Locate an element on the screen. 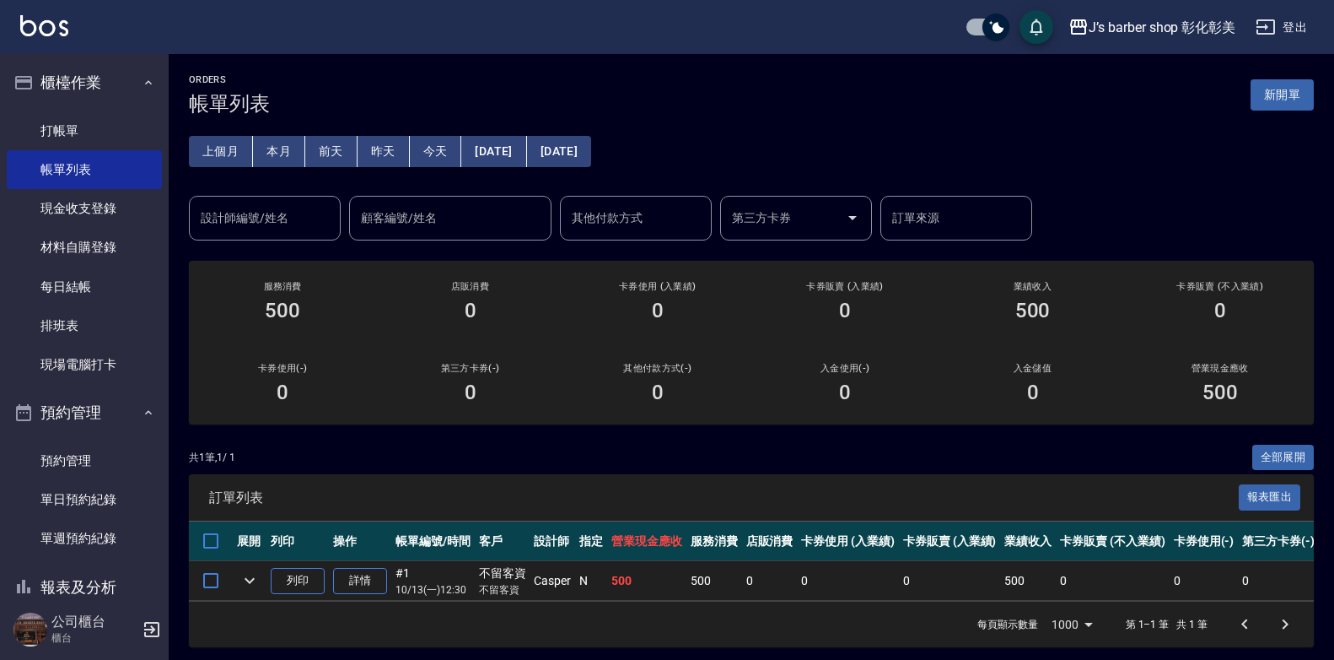  p: 共 1 筆, 1 / 1 is located at coordinates (212, 457).